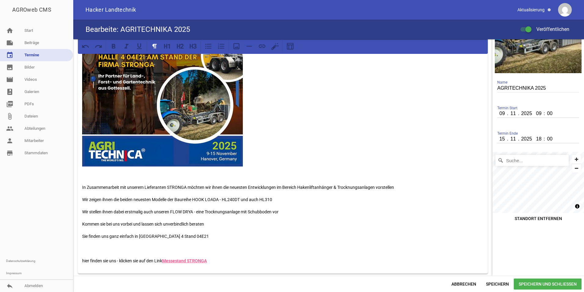 The width and height of the screenshot is (584, 292). Describe the element at coordinates (138, 29) in the screenshot. I see `h4: Bearbeite: AGRITECHNIKA 2025` at that location.